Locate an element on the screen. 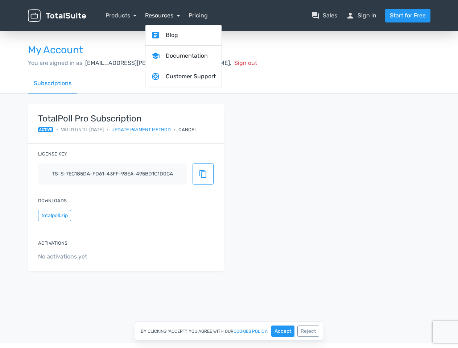  a: Start for Free is located at coordinates (407, 16).